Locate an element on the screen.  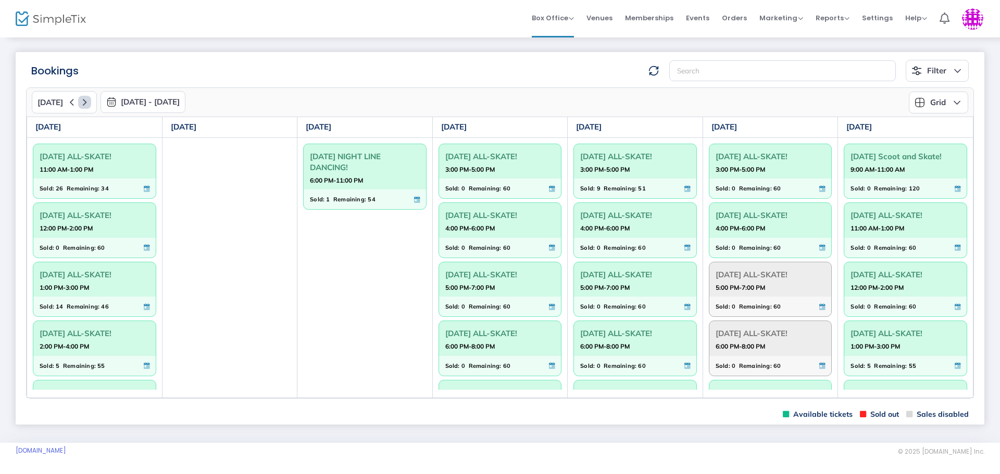
span: 51 is located at coordinates (641, 188).